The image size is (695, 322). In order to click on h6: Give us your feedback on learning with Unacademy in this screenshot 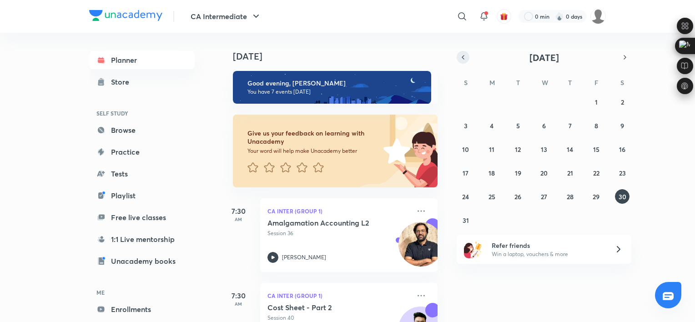, I will do `click(314, 137)`.